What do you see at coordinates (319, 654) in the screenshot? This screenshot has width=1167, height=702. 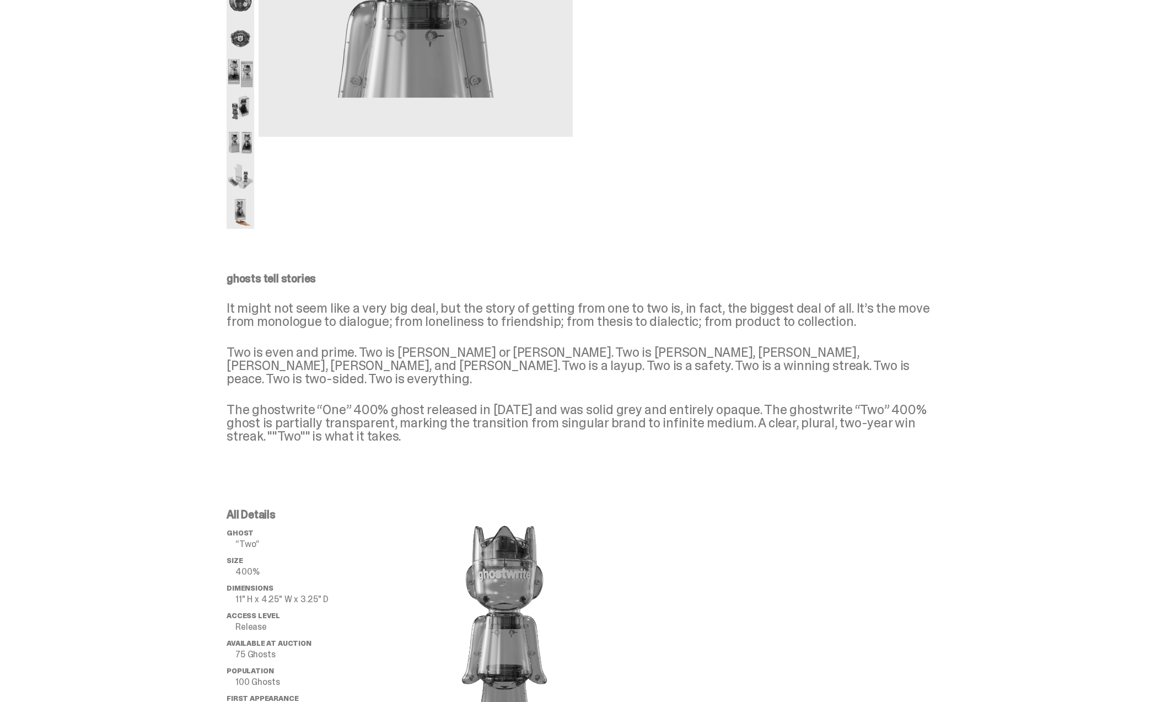 I see `p: 75 Ghosts` at bounding box center [319, 654].